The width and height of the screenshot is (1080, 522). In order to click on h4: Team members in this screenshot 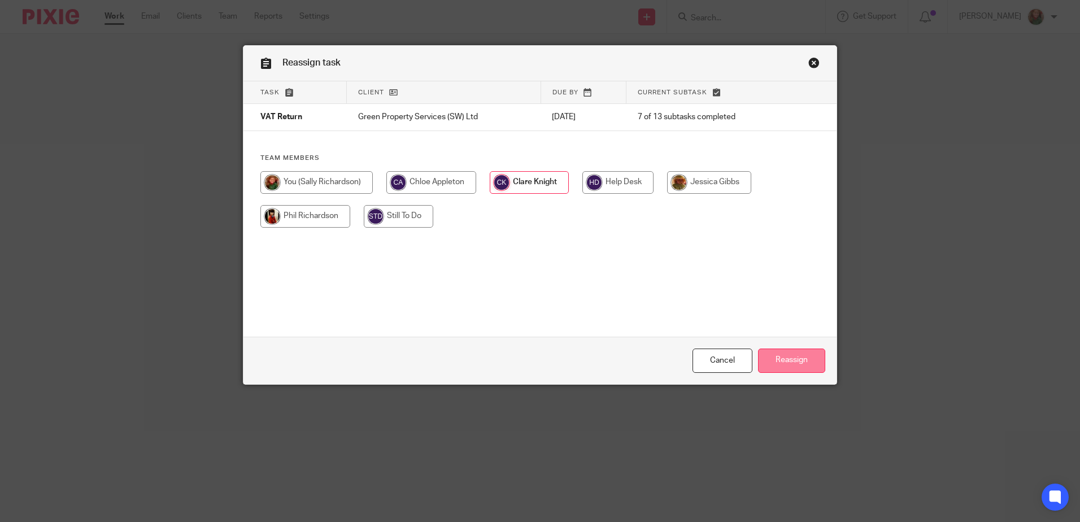, I will do `click(540, 158)`.